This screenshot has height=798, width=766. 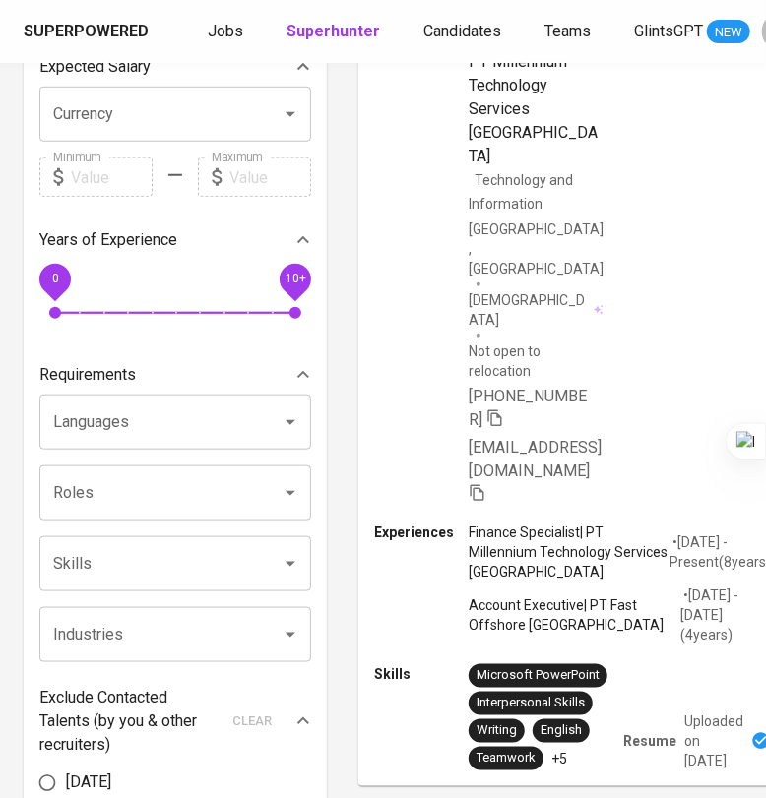 What do you see at coordinates (536, 361) in the screenshot?
I see `p: Not open to relocation` at bounding box center [536, 361].